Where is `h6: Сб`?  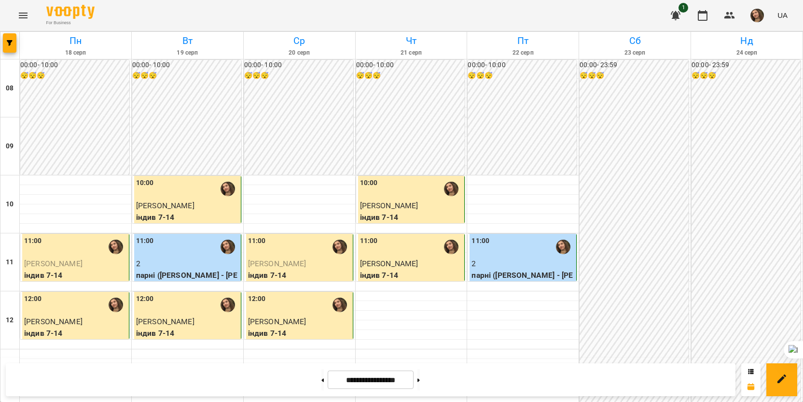 h6: Сб is located at coordinates (635, 41).